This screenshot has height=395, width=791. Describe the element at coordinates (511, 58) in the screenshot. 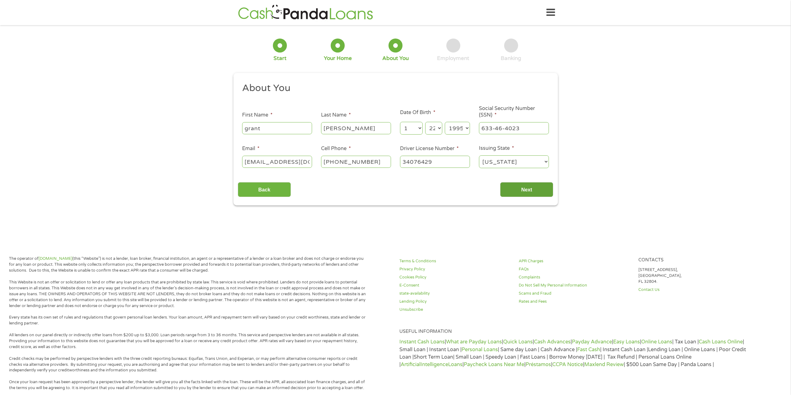

I see `div: Banking` at that location.